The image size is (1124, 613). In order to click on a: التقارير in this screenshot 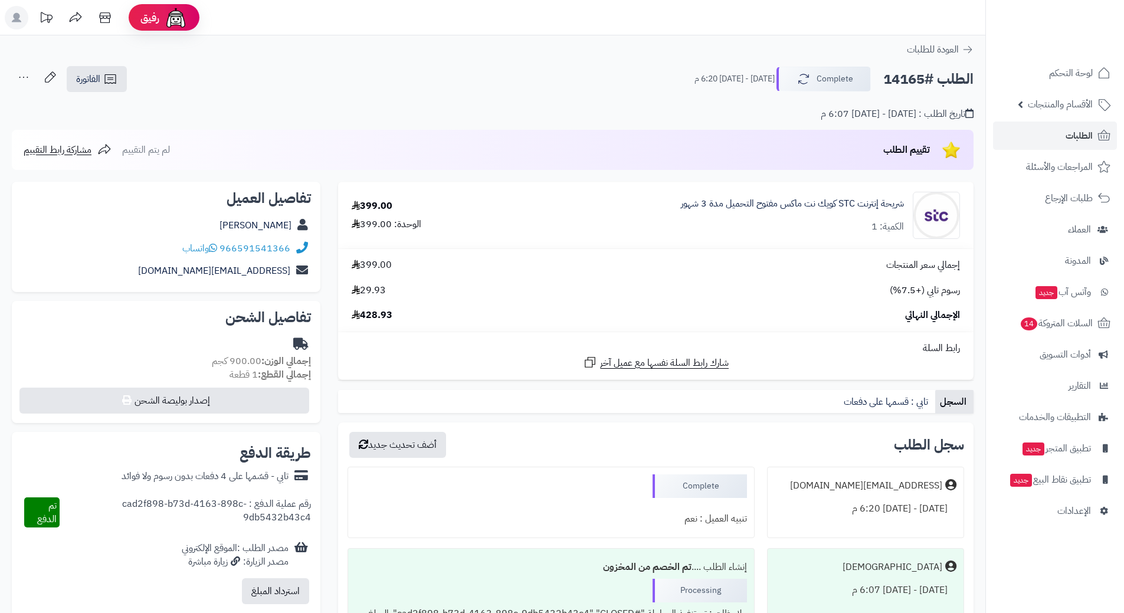, I will do `click(1055, 386)`.